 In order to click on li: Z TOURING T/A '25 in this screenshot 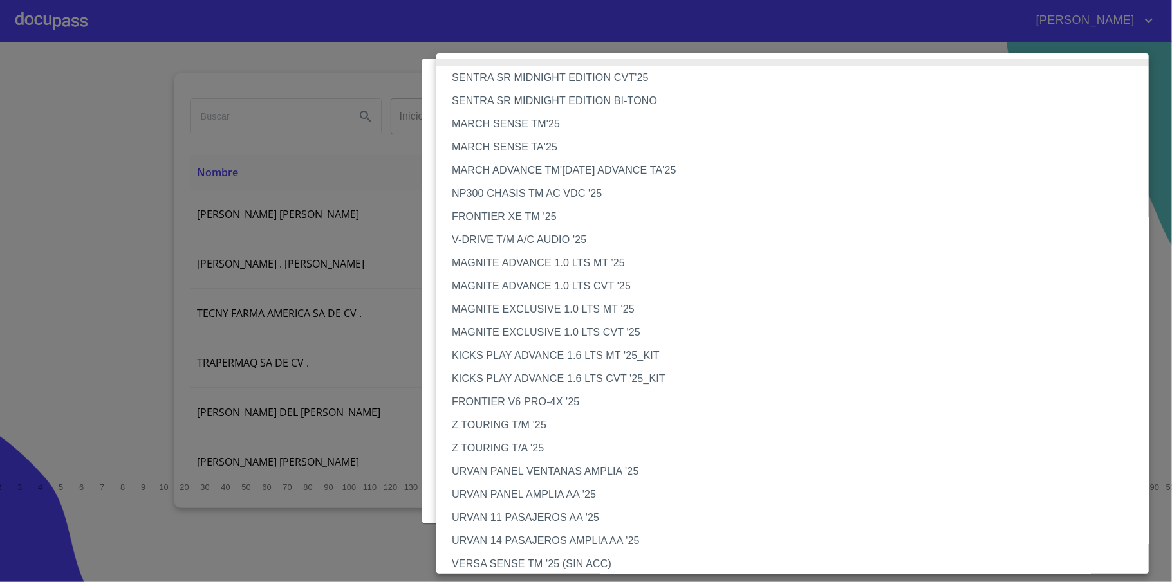, I will do `click(798, 448)`.